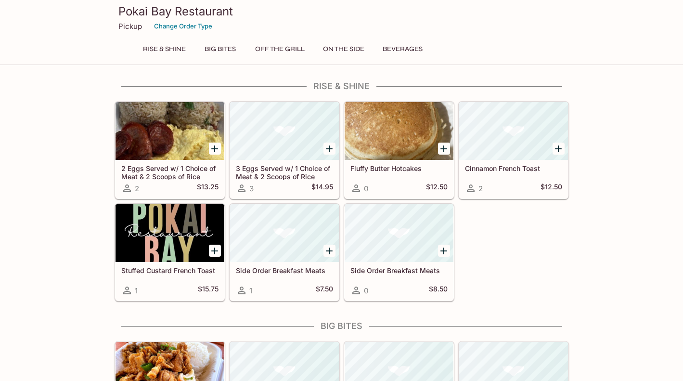  What do you see at coordinates (183, 26) in the screenshot?
I see `button: Change Order Type` at bounding box center [183, 26].